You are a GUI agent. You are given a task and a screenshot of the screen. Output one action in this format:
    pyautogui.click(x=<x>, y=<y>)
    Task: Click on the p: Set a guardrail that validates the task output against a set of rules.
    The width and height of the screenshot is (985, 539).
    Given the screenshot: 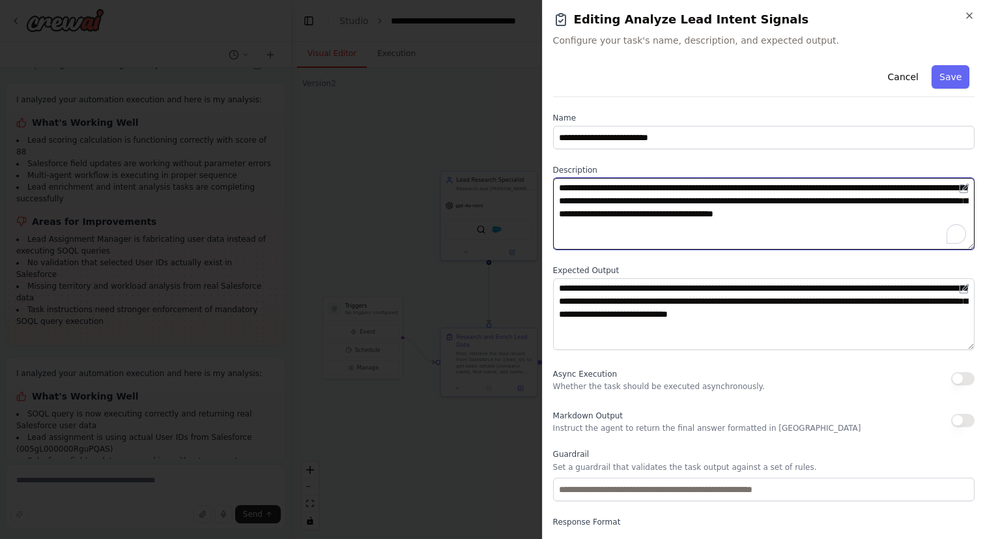 What is the action you would take?
    pyautogui.click(x=764, y=467)
    